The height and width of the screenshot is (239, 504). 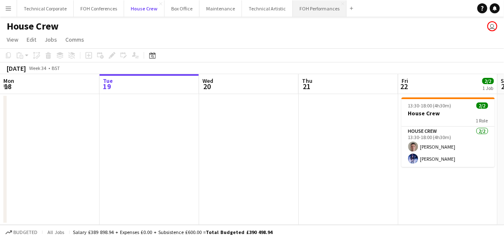 What do you see at coordinates (208, 81) in the screenshot?
I see `span: Wed` at bounding box center [208, 81].